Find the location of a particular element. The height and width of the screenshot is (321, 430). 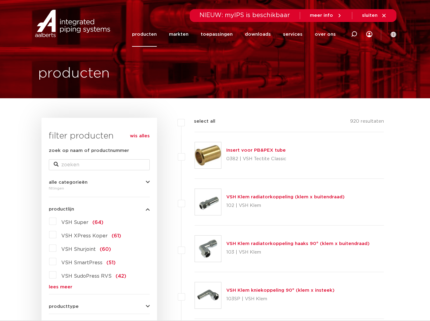

span: VSH SmartPress is located at coordinates (82, 262).